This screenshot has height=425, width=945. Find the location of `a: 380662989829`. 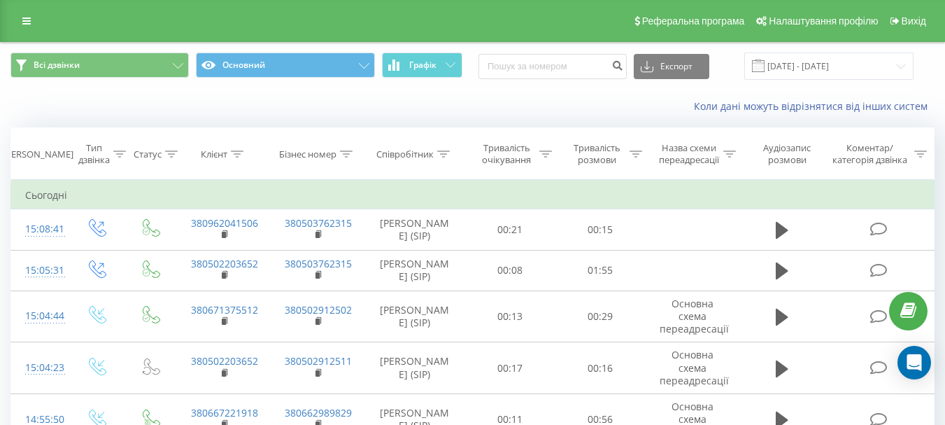

a: 380662989829 is located at coordinates (318, 412).